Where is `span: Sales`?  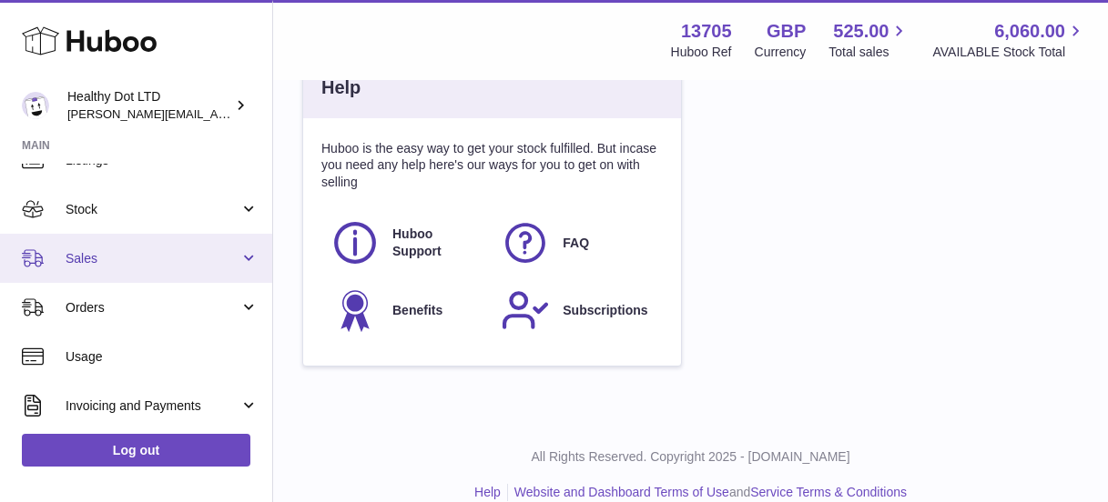
span: Sales is located at coordinates (152, 258).